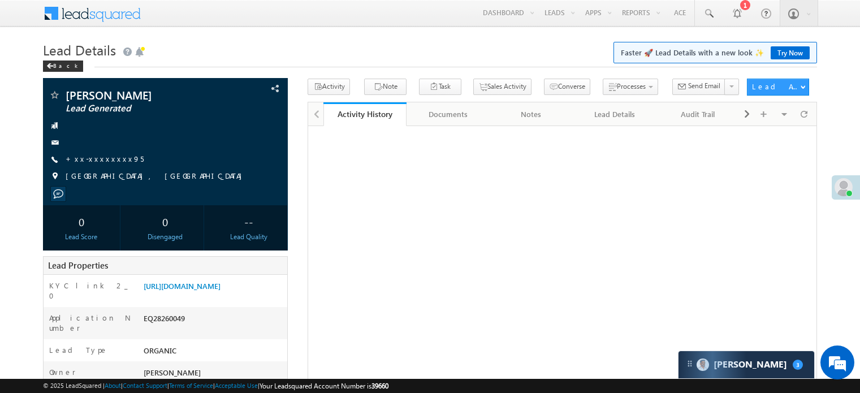  What do you see at coordinates (91, 323) in the screenshot?
I see `label: Application Number` at bounding box center [91, 323].